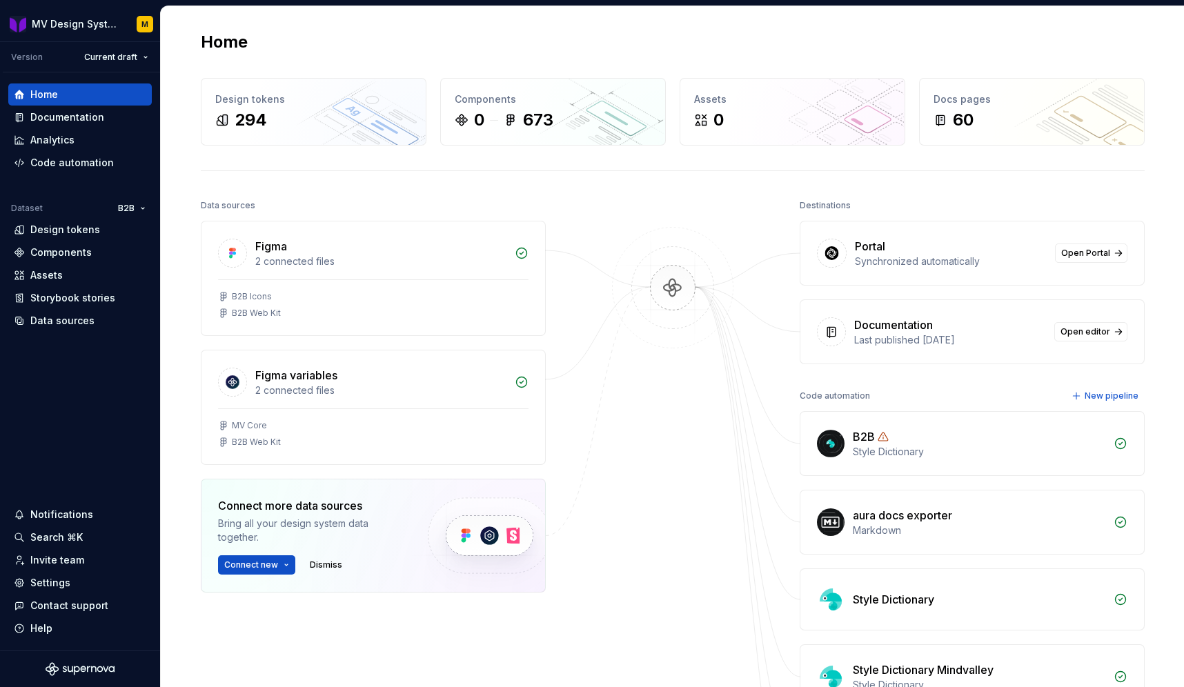 Image resolution: width=1184 pixels, height=687 pixels. I want to click on a: Docs pages60, so click(1031, 112).